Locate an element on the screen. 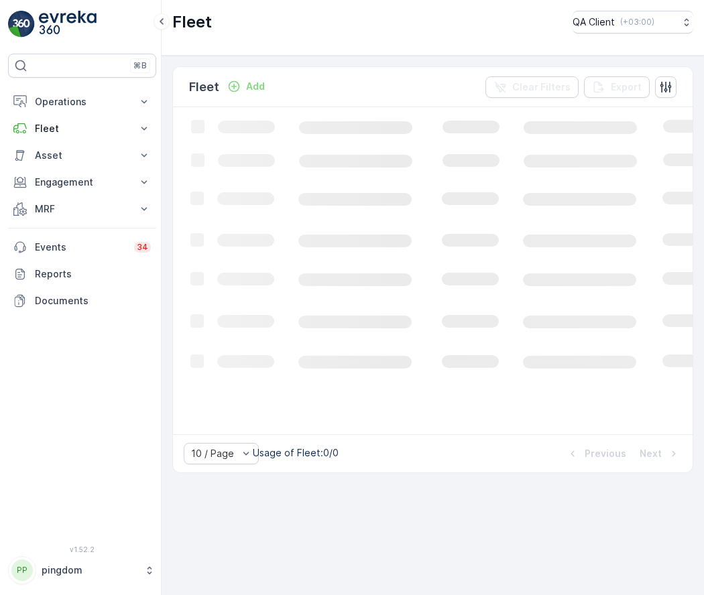 Image resolution: width=704 pixels, height=595 pixels. button: PPpingdom is located at coordinates (82, 571).